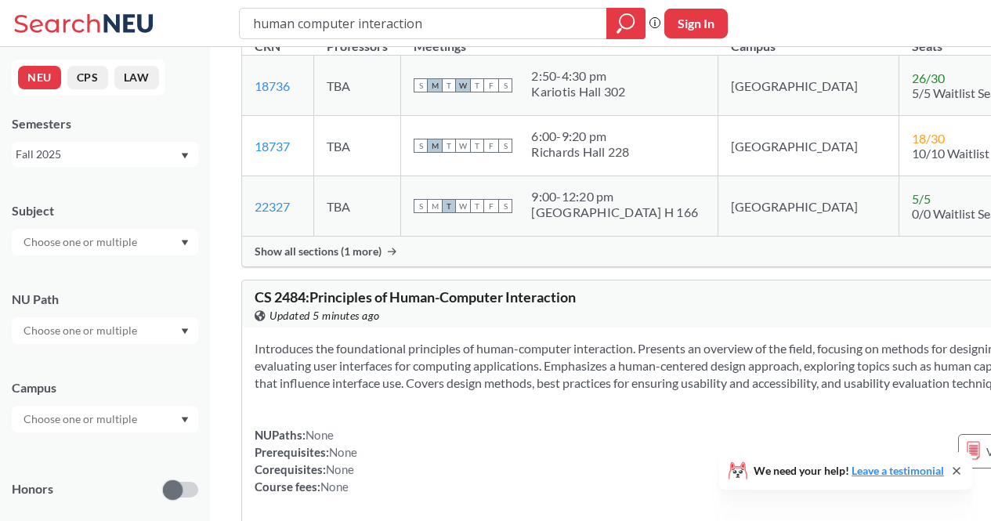  I want to click on div: Fall 2025Dropdown arrow, so click(105, 154).